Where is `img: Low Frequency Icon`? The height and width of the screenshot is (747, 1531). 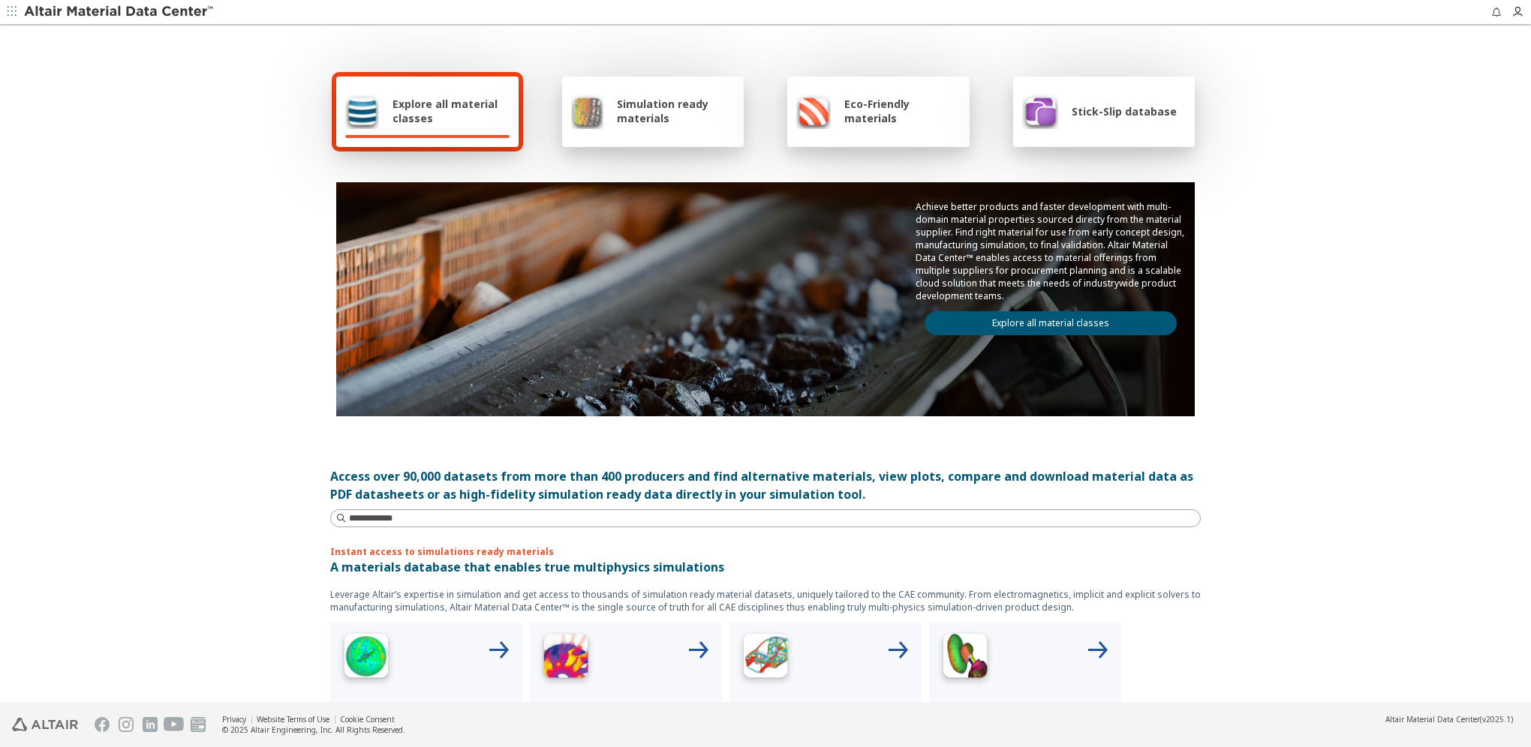 img: Low Frequency Icon is located at coordinates (566, 659).